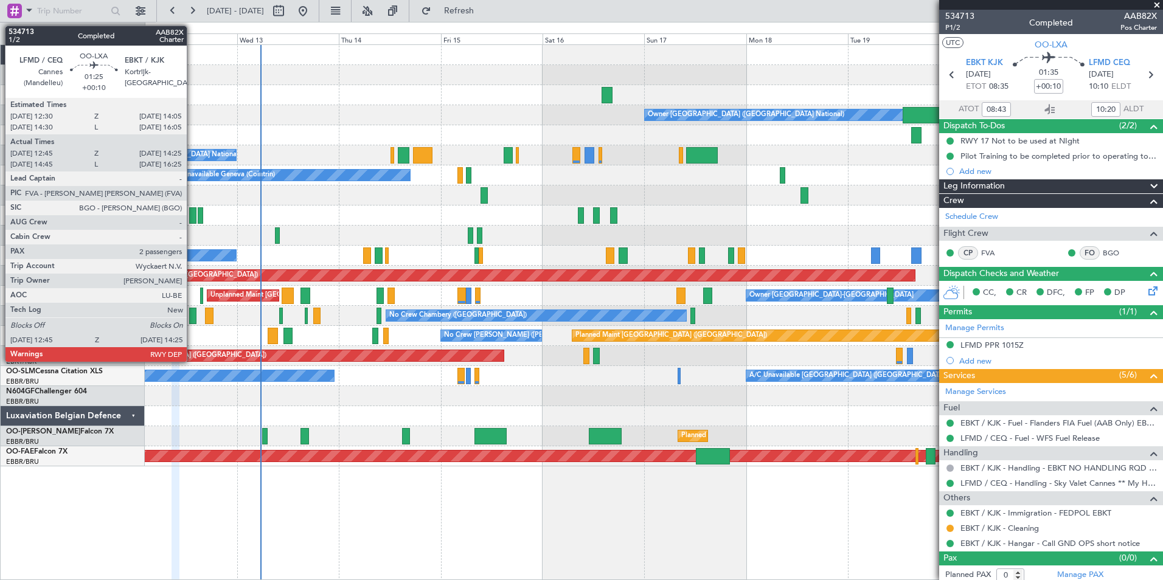  What do you see at coordinates (1121, 87) in the screenshot?
I see `span: ELDT` at bounding box center [1121, 87].